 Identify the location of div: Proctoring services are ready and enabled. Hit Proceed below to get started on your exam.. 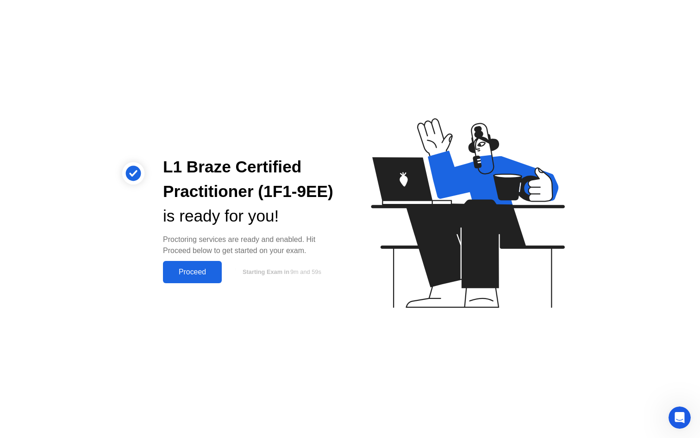
(249, 245).